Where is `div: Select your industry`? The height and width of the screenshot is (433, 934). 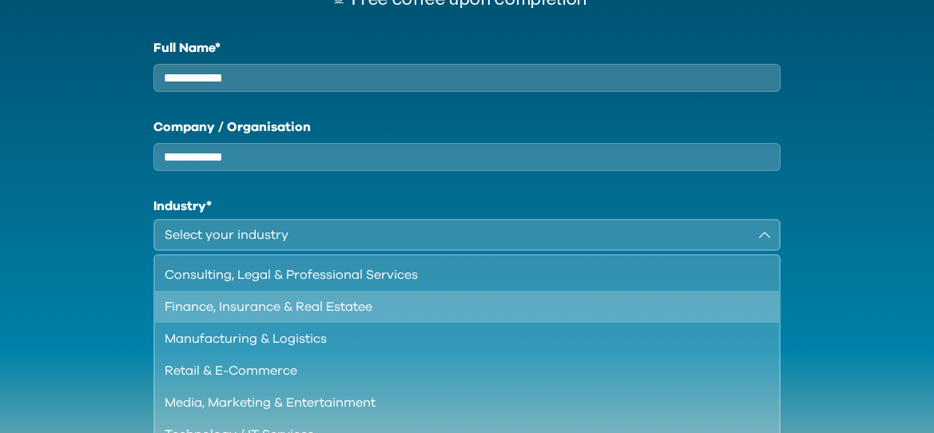
div: Select your industry is located at coordinates (455, 235).